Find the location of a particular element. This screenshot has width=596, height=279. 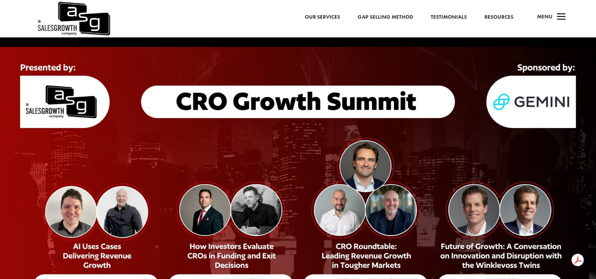

a: Testimonials is located at coordinates (449, 17).